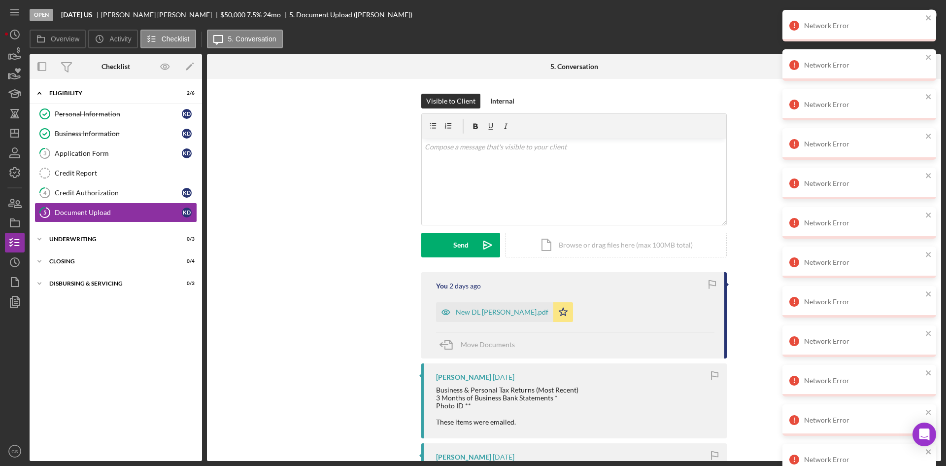  Describe the element at coordinates (502, 101) in the screenshot. I see `div: Internal` at that location.